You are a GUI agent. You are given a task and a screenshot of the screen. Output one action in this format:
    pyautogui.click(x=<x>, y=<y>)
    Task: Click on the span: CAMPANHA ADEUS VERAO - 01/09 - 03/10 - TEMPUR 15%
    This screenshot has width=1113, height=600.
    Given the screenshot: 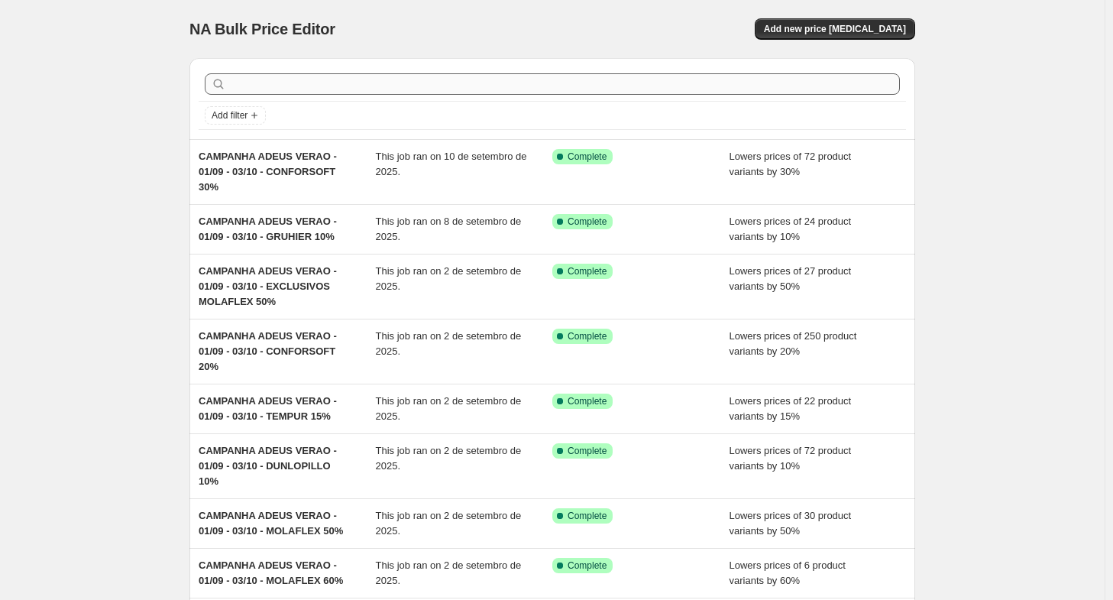 What is the action you would take?
    pyautogui.click(x=267, y=408)
    